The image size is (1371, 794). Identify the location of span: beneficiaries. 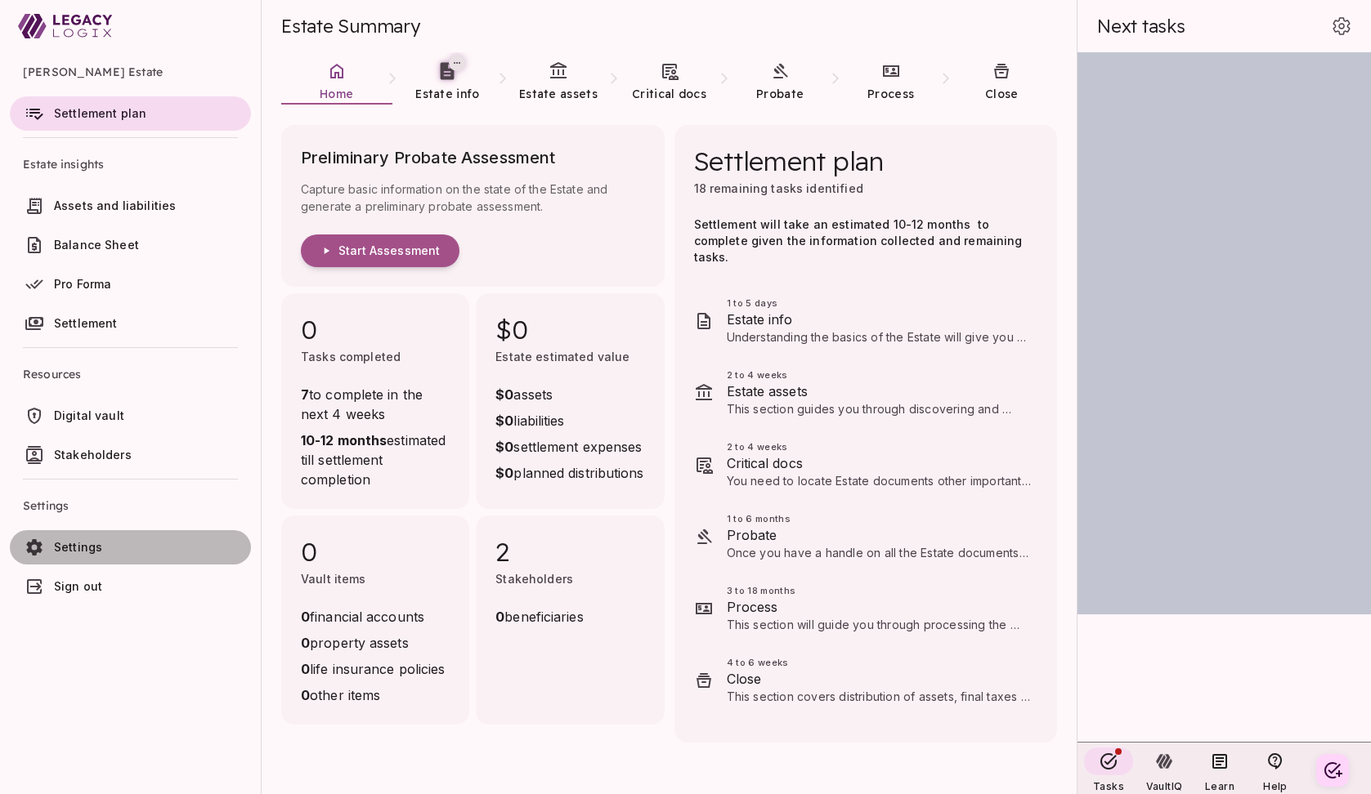
(539, 617).